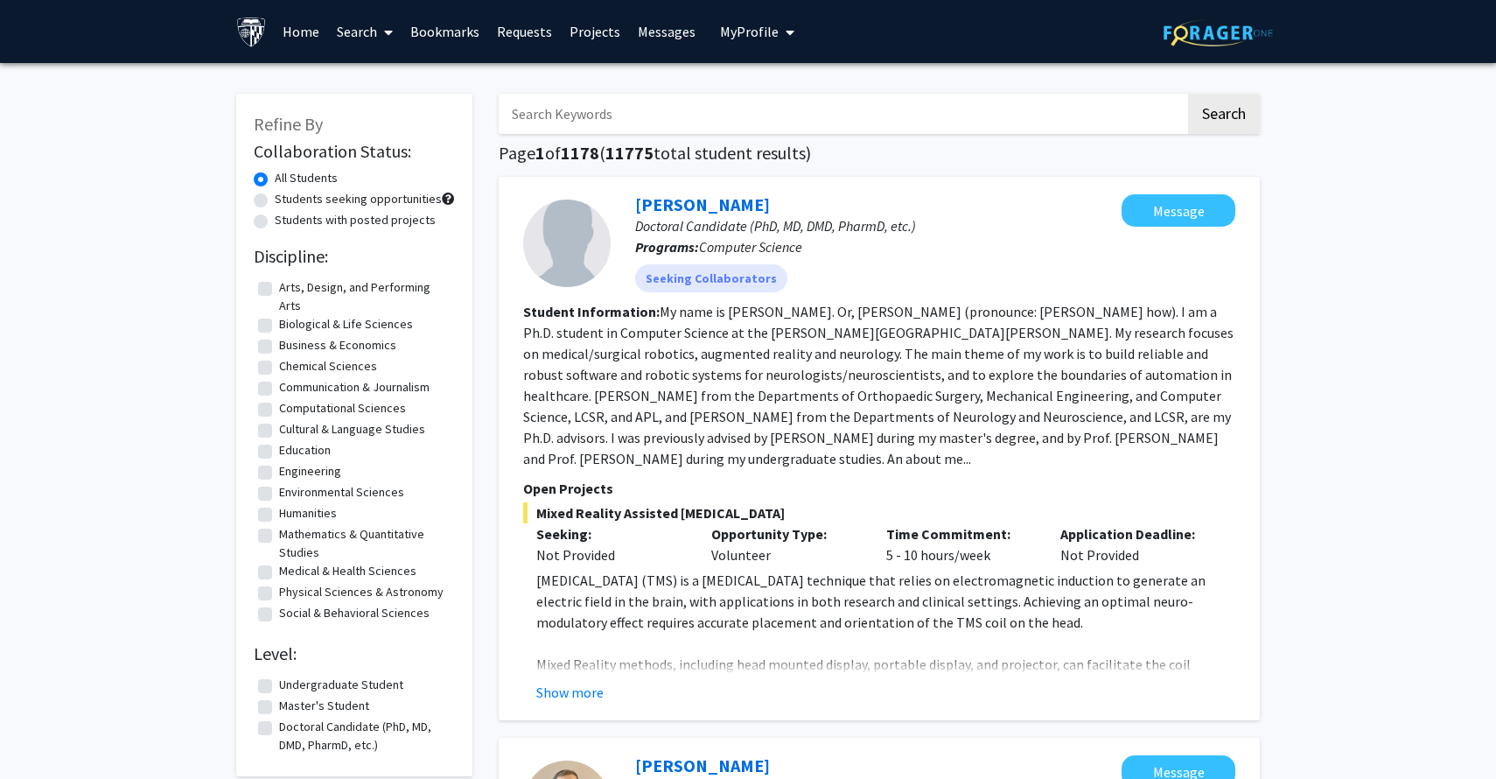 The height and width of the screenshot is (779, 1496). Describe the element at coordinates (1224, 114) in the screenshot. I see `button: Search` at that location.